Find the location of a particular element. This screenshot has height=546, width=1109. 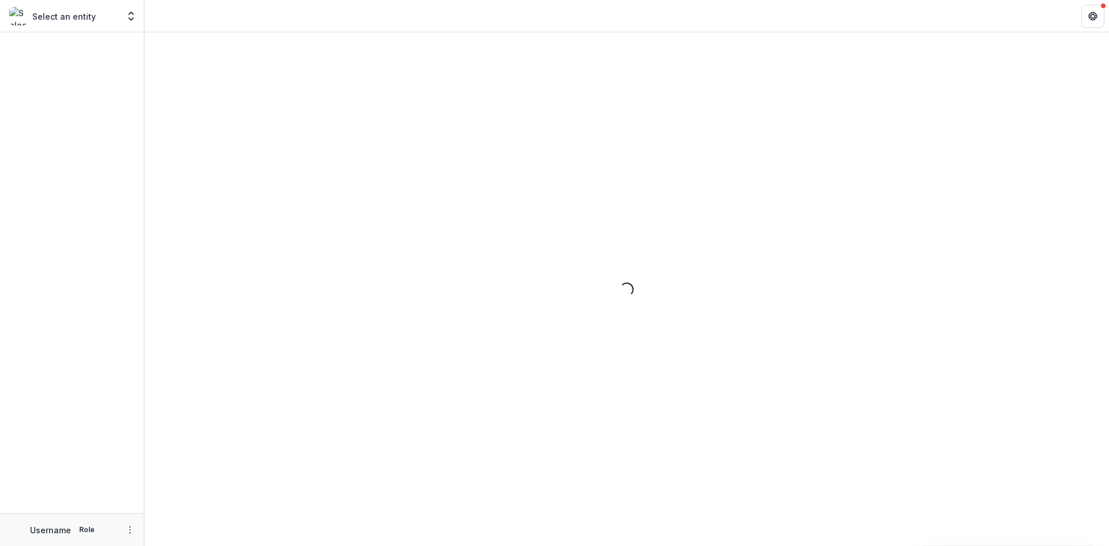

button: More is located at coordinates (130, 530).